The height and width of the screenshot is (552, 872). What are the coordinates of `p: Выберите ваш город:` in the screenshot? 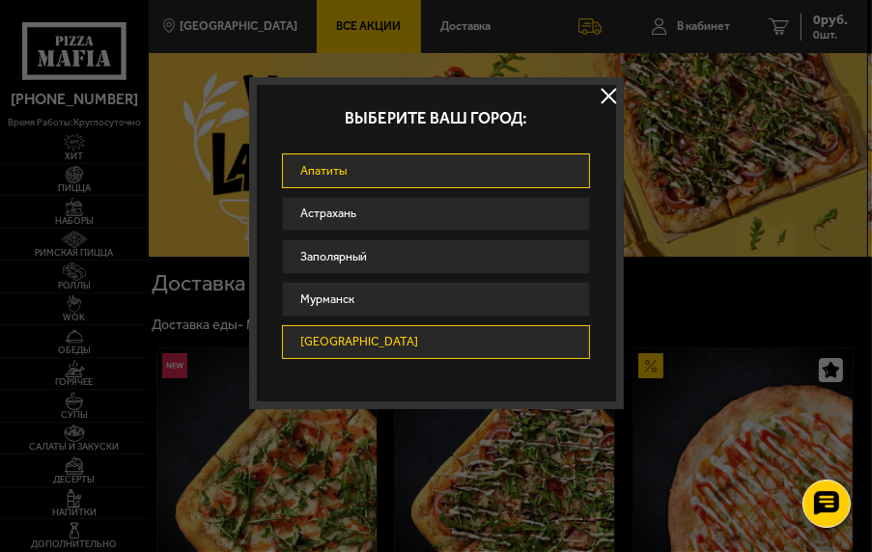 It's located at (436, 118).